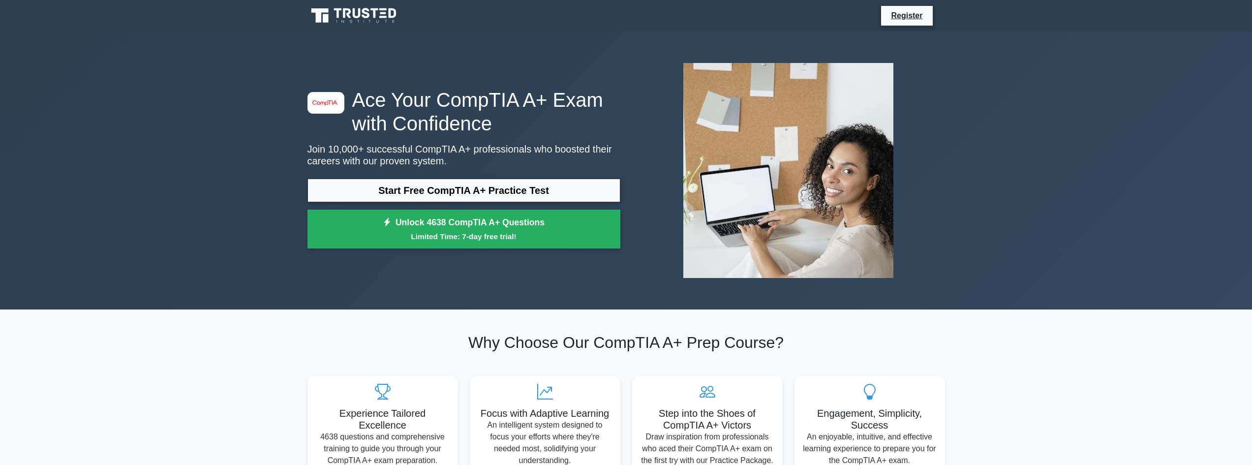  Describe the element at coordinates (464, 155) in the screenshot. I see `p: Join 10,000+ successful CompTIA A+ professionals who boosted their careers with our proven system.` at that location.